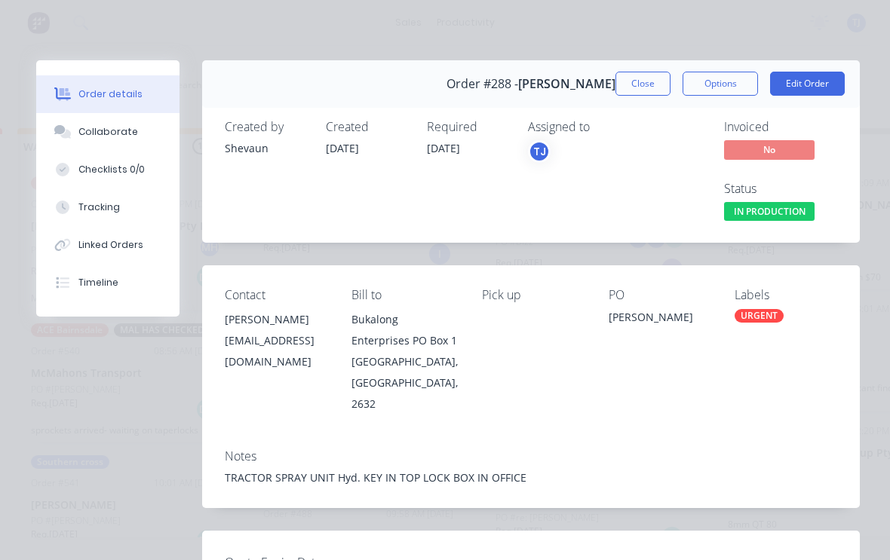 The image size is (890, 560). Describe the element at coordinates (482, 84) in the screenshot. I see `span: Order #288 -` at that location.